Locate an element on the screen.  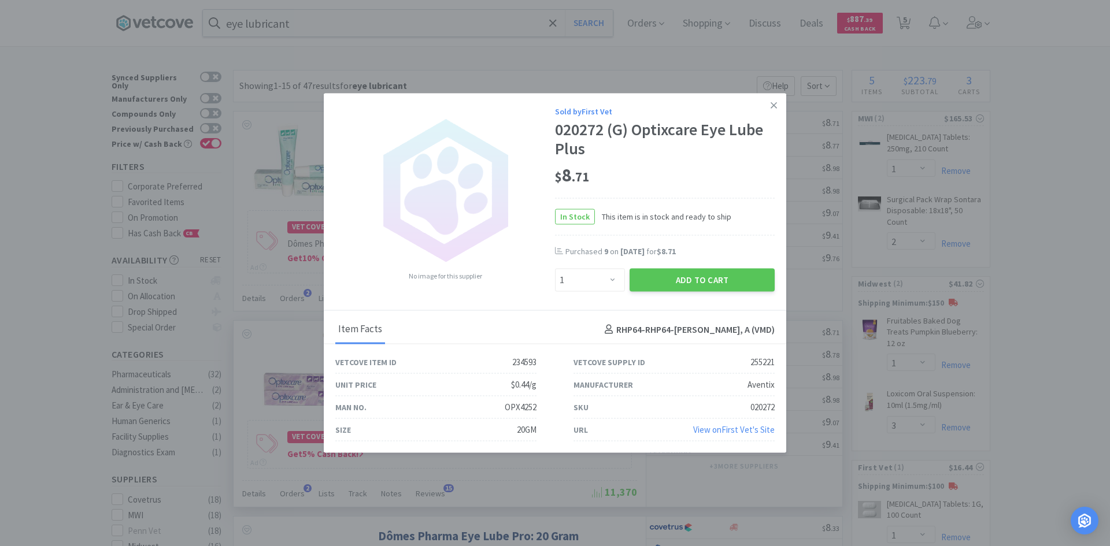
div: $0.44/g is located at coordinates (524, 385).